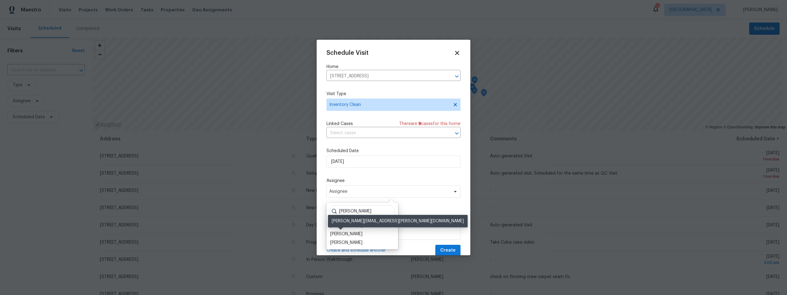  I want to click on span: Close, so click(457, 53).